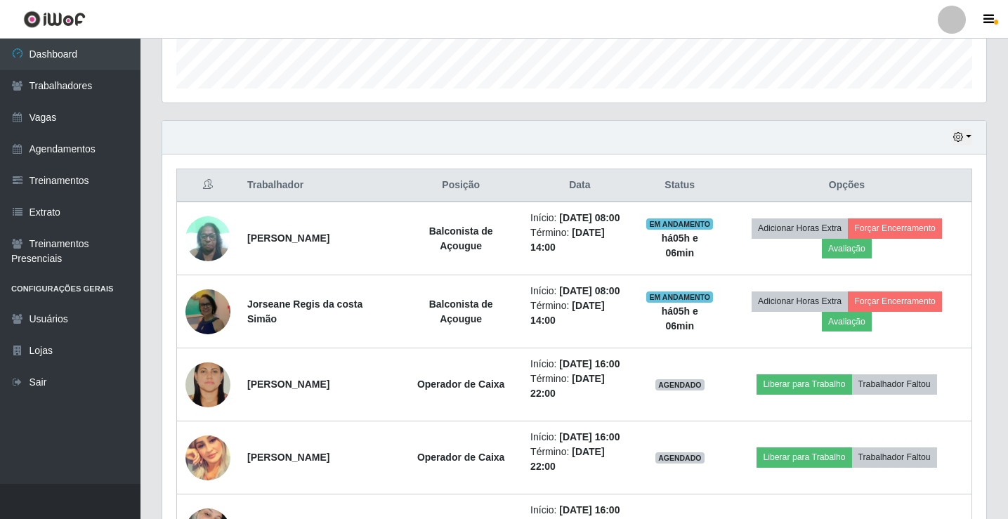  I want to click on th: Posição, so click(461, 186).